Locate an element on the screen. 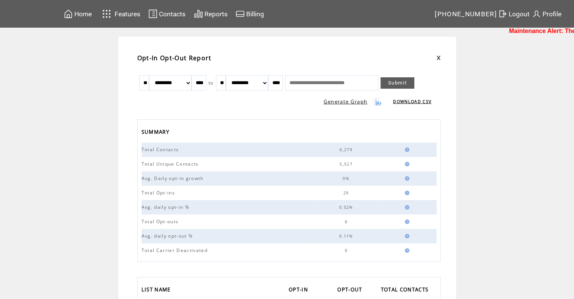 The width and height of the screenshot is (574, 299). img: chart.svg is located at coordinates (198, 14).